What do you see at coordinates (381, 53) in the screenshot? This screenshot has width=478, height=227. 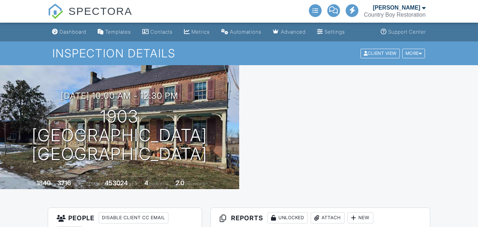 I see `a: Client View` at bounding box center [381, 53].